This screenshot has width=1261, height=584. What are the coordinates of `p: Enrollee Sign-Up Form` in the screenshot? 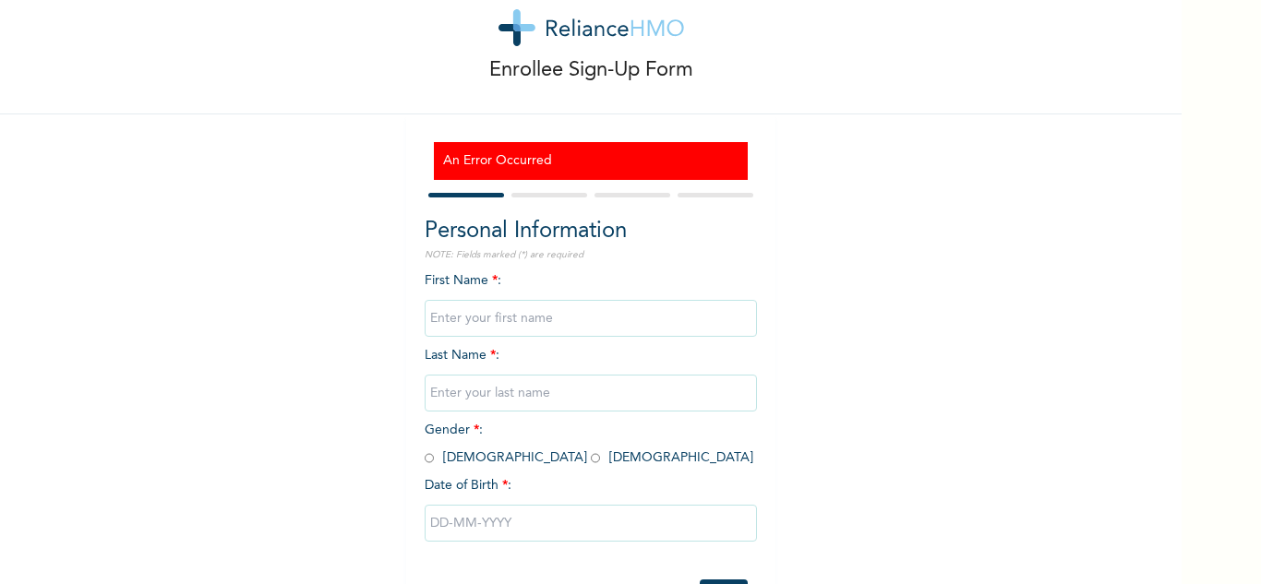 It's located at (591, 70).